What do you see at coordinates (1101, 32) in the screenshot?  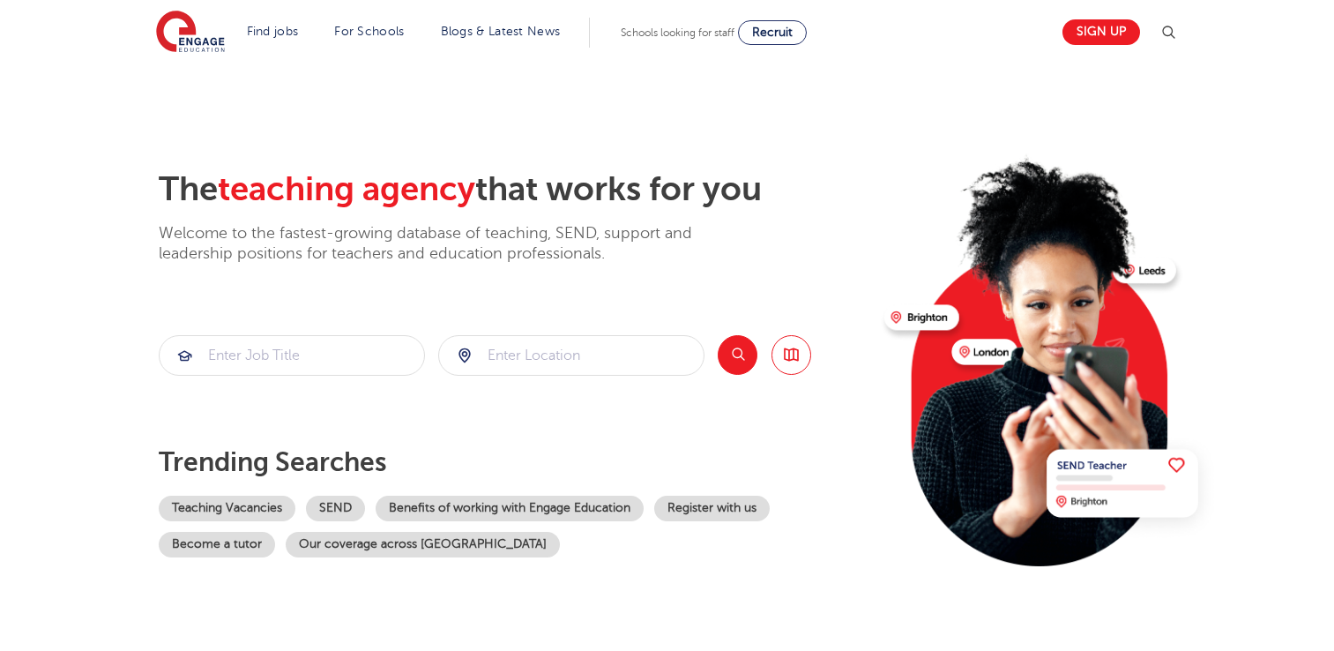 I see `a: Sign up` at bounding box center [1101, 32].